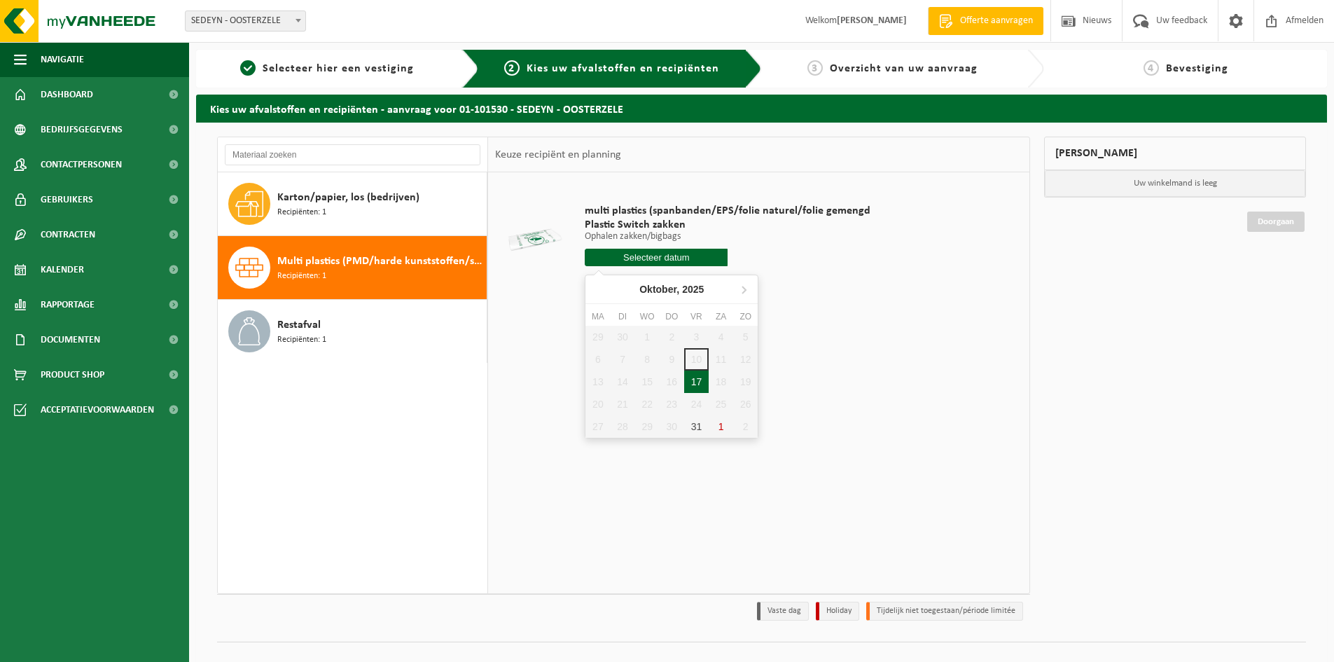 The height and width of the screenshot is (662, 1334). I want to click on span: Overzicht van uw aanvraag, so click(903, 69).